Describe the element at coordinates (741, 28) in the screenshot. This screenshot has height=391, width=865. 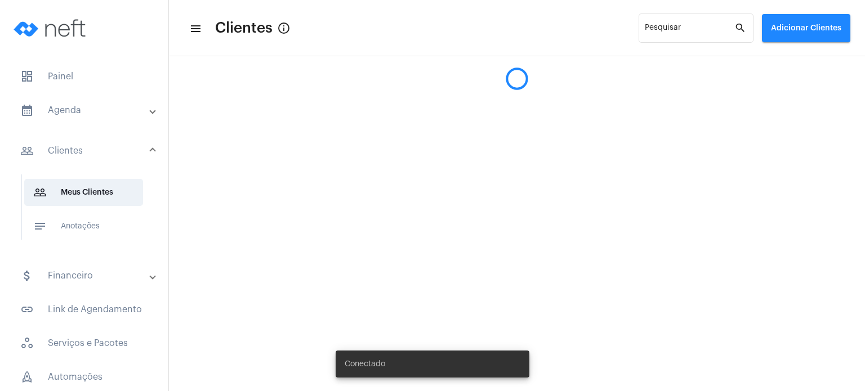
I see `mat-icon: search` at that location.